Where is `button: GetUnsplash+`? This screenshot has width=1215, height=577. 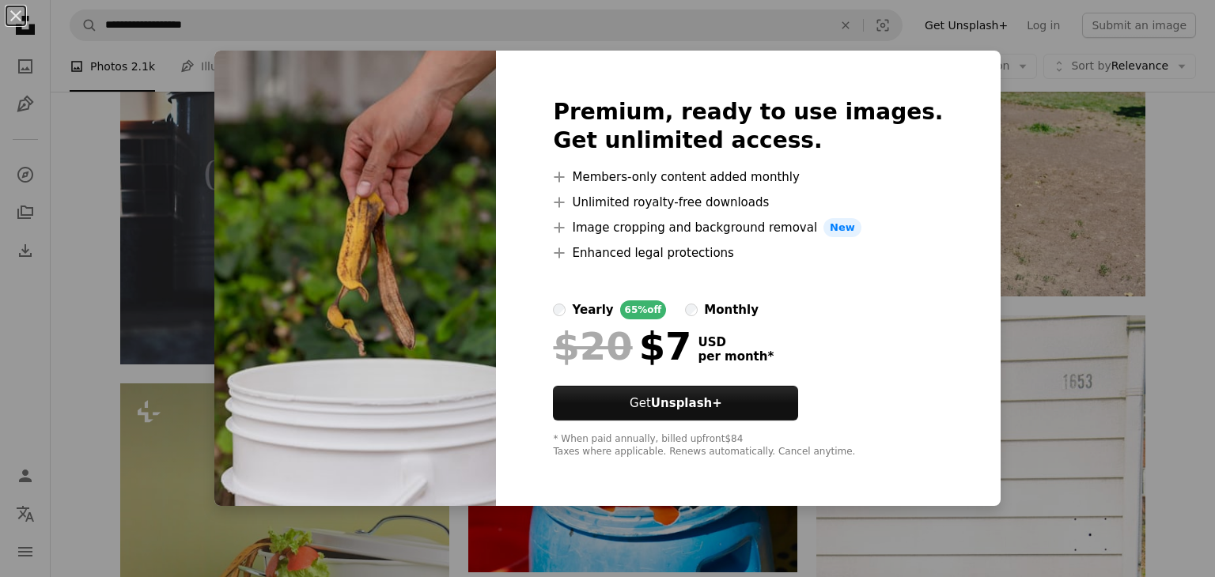
button: GetUnsplash+ is located at coordinates (675, 403).